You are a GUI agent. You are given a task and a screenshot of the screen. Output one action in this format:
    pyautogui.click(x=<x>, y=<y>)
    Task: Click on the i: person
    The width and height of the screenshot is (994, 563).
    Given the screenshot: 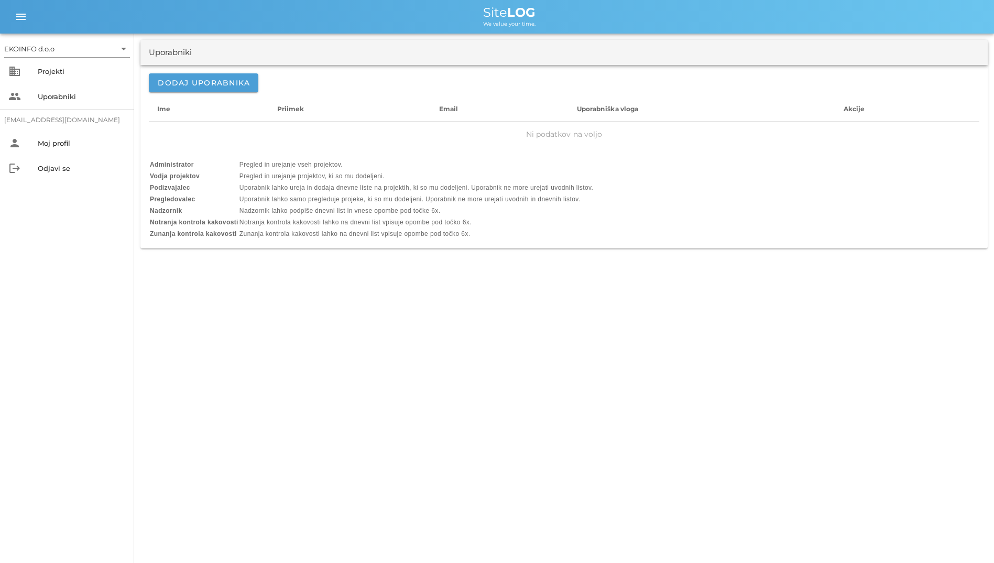 What is the action you would take?
    pyautogui.click(x=15, y=143)
    